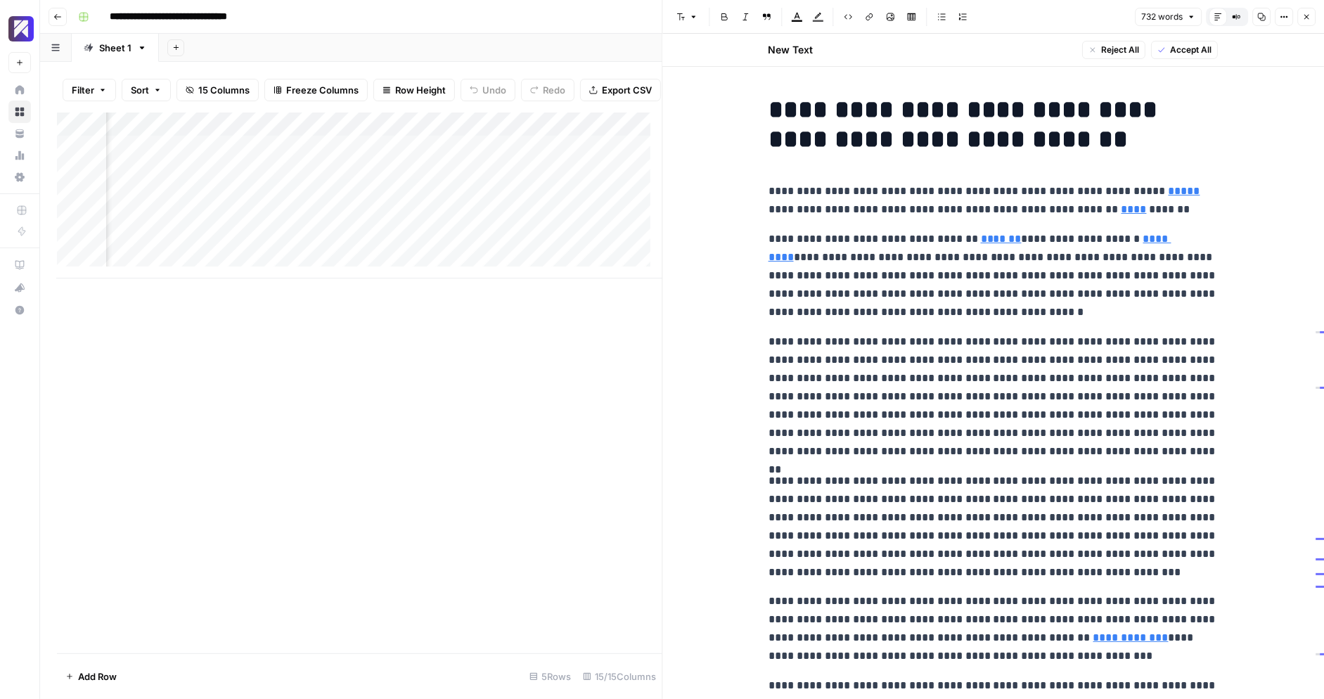  I want to click on button: Accept All, so click(1184, 50).